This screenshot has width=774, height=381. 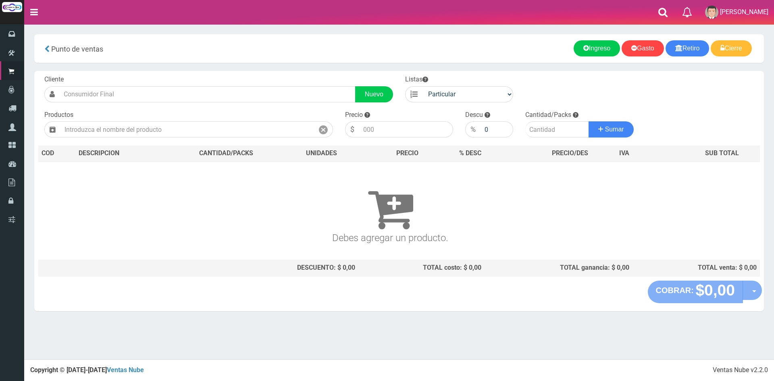 I want to click on th: CANTIDAD/PACKS, so click(x=226, y=154).